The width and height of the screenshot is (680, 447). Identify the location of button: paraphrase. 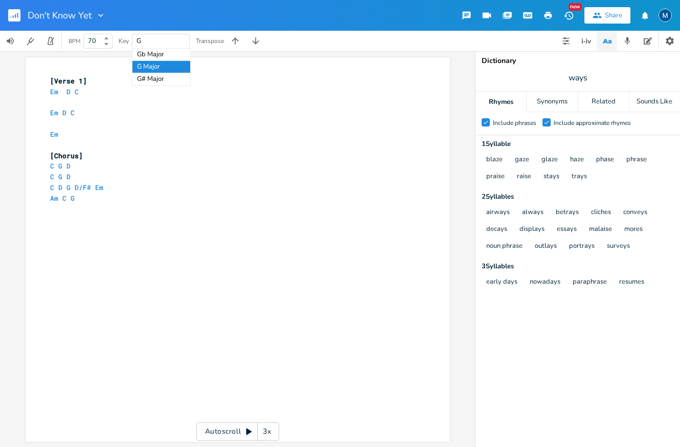
(590, 282).